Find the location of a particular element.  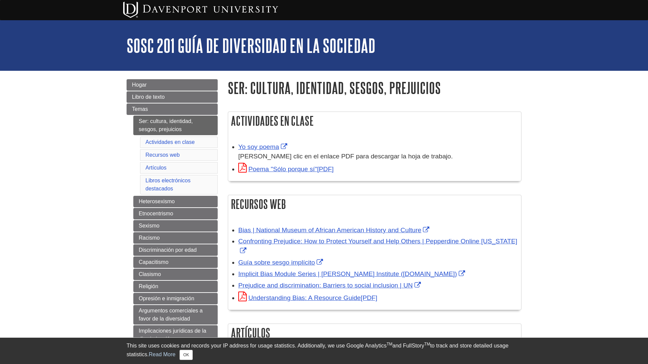

h2: Recursos web is located at coordinates (375, 204).